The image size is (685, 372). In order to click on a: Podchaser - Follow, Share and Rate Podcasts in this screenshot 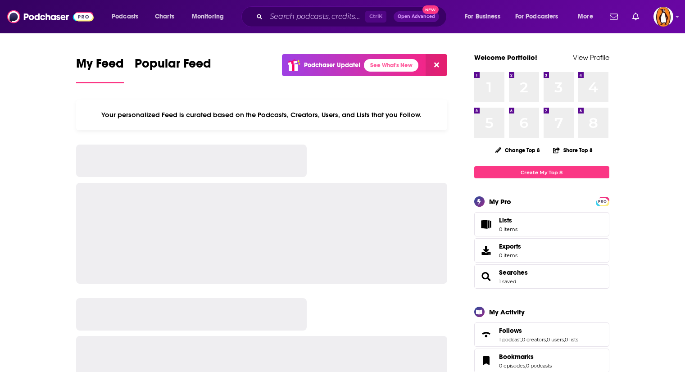, I will do `click(50, 17)`.